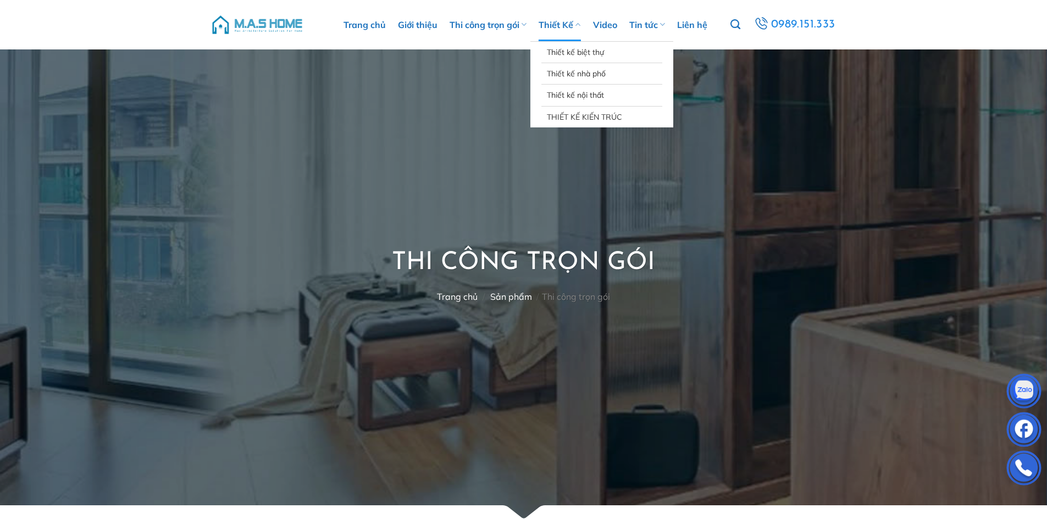  I want to click on img: Facebook, so click(1024, 431).